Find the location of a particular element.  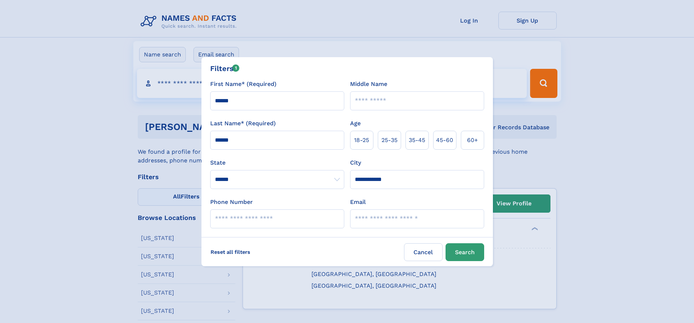

label: Reset all filters is located at coordinates (230, 252).